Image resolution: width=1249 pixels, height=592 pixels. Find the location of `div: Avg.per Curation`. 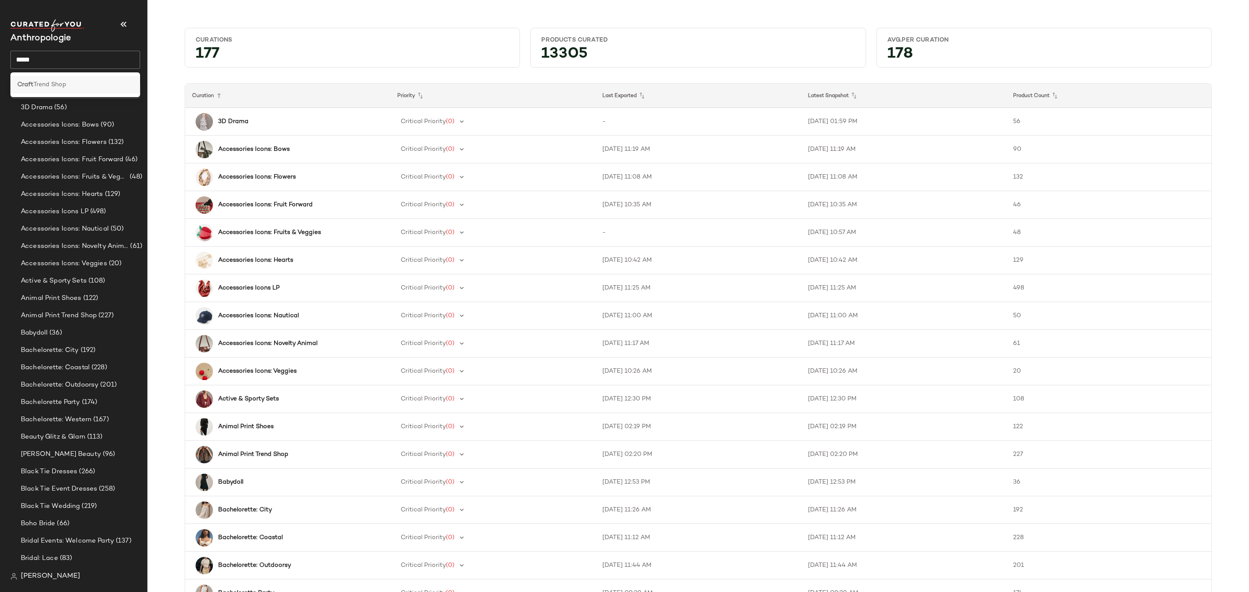

div: Avg.per Curation is located at coordinates (1044, 40).